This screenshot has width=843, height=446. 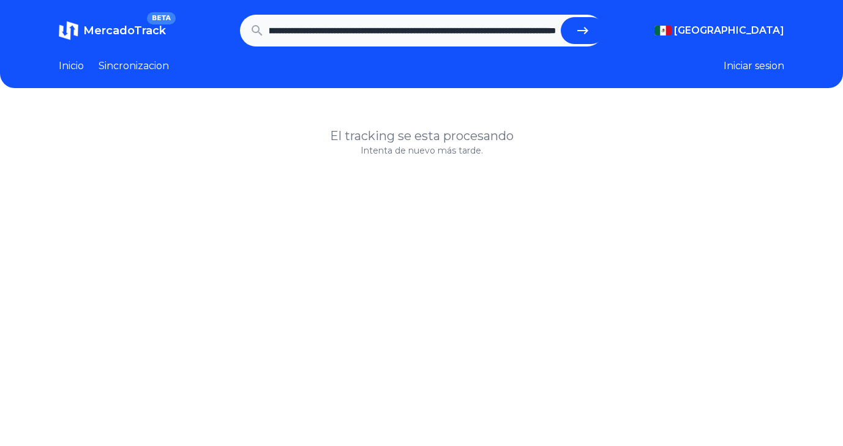 What do you see at coordinates (663, 31) in the screenshot?
I see `img: Mexico` at bounding box center [663, 31].